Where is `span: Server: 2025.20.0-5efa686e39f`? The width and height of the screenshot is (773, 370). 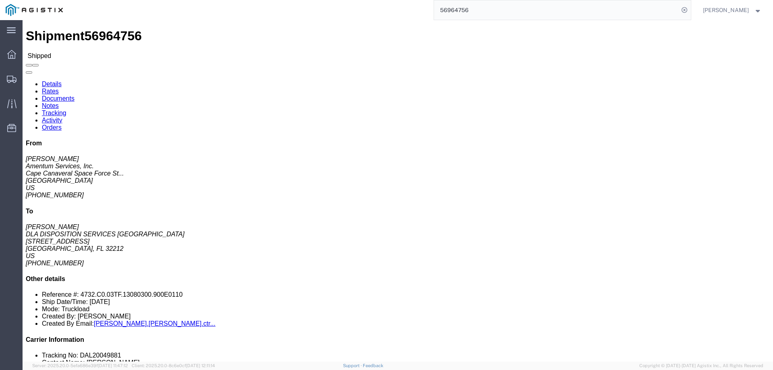
span: Server: 2025.20.0-5efa686e39f is located at coordinates (80, 365).